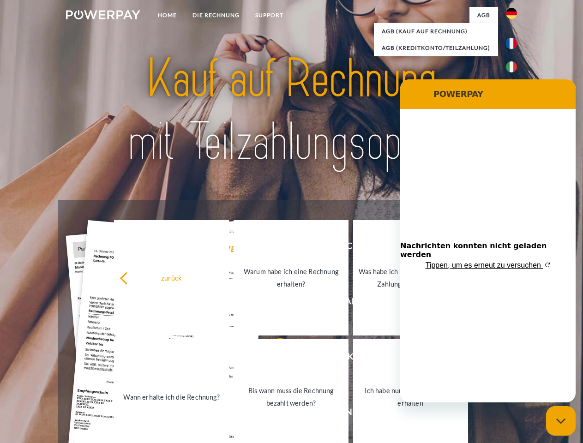  I want to click on a: SUPPORT, so click(269, 15).